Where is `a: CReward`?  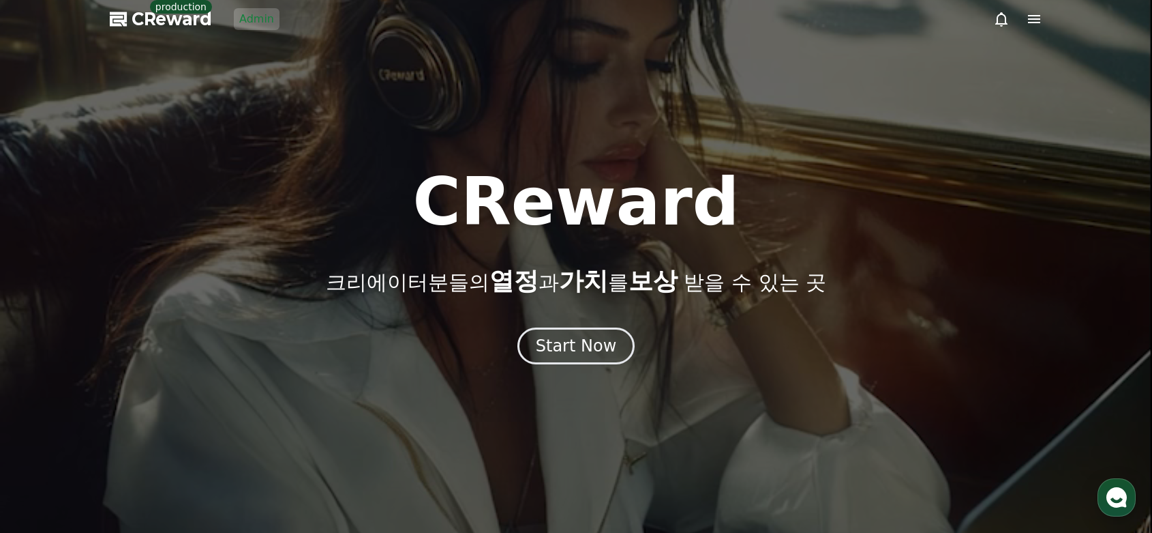 a: CReward is located at coordinates (161, 19).